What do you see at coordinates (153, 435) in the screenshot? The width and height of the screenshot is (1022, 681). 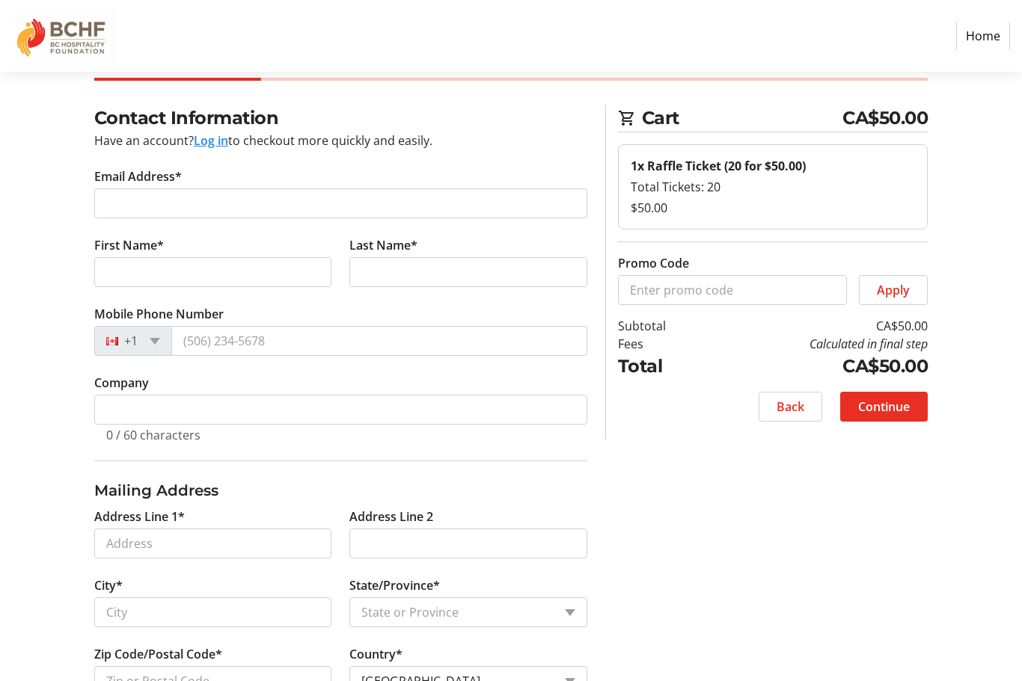 I see `tr-character-limit: 0 / 60 characters` at bounding box center [153, 435].